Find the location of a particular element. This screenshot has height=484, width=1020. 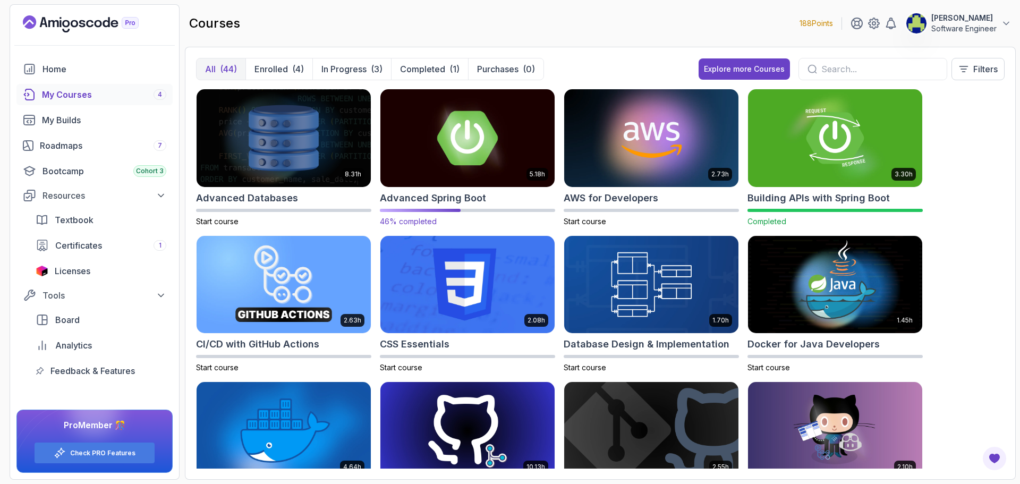

button: All(44) is located at coordinates (221, 69).